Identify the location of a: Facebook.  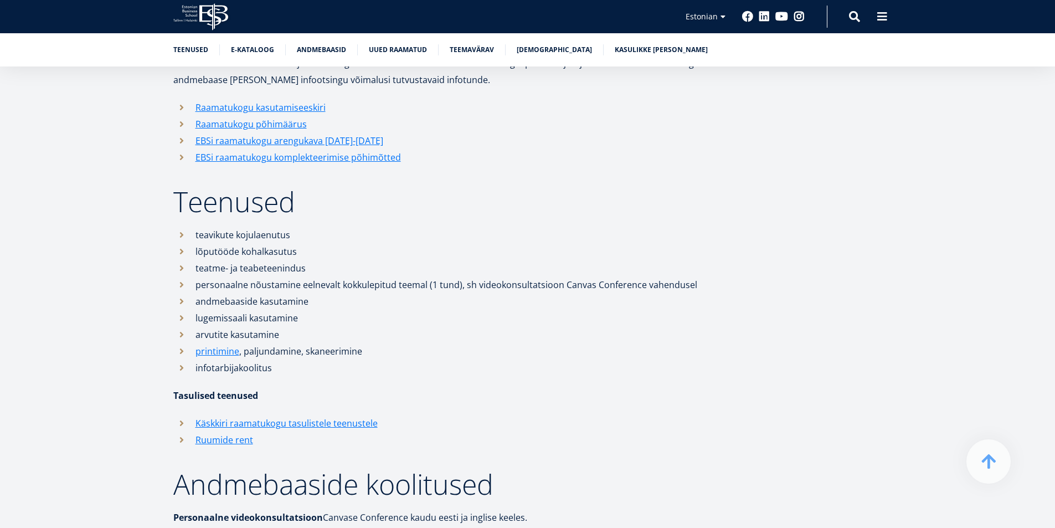
(747, 17).